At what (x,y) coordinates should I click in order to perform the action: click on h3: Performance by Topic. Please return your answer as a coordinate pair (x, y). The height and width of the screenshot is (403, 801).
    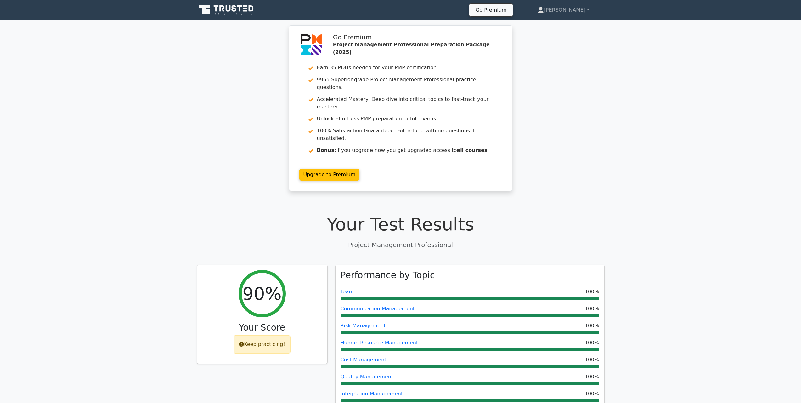
    Looking at the image, I should click on (388, 275).